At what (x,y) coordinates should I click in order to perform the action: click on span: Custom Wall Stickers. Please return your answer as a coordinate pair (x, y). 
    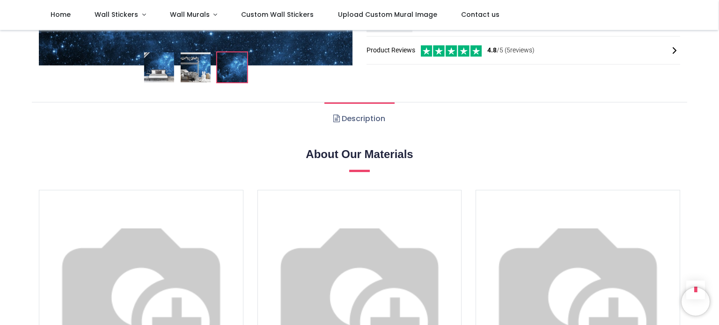
    Looking at the image, I should click on (277, 15).